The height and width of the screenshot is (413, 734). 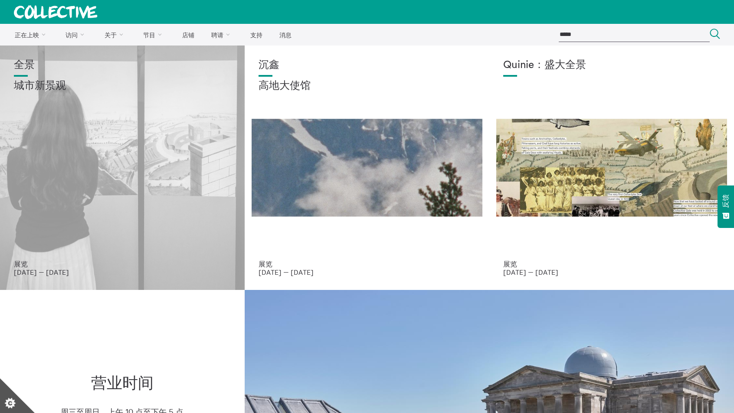 What do you see at coordinates (269, 65) in the screenshot?
I see `font: 沉鑫` at bounding box center [269, 65].